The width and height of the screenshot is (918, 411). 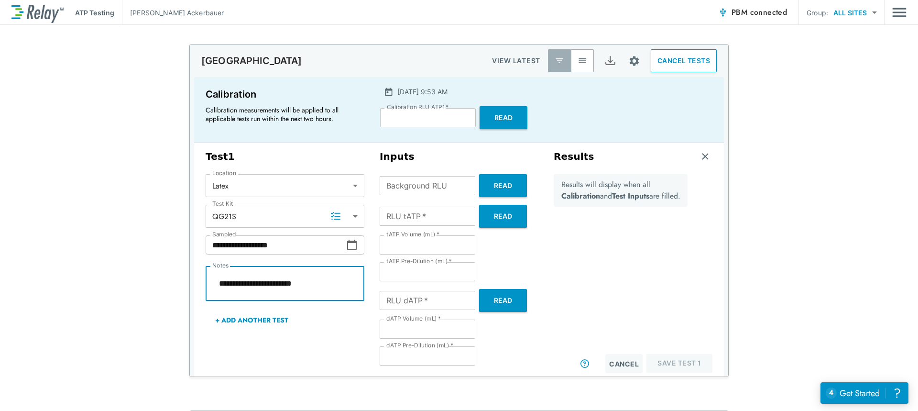 What do you see at coordinates (223, 204) in the screenshot?
I see `label: Test Kit` at bounding box center [223, 204].